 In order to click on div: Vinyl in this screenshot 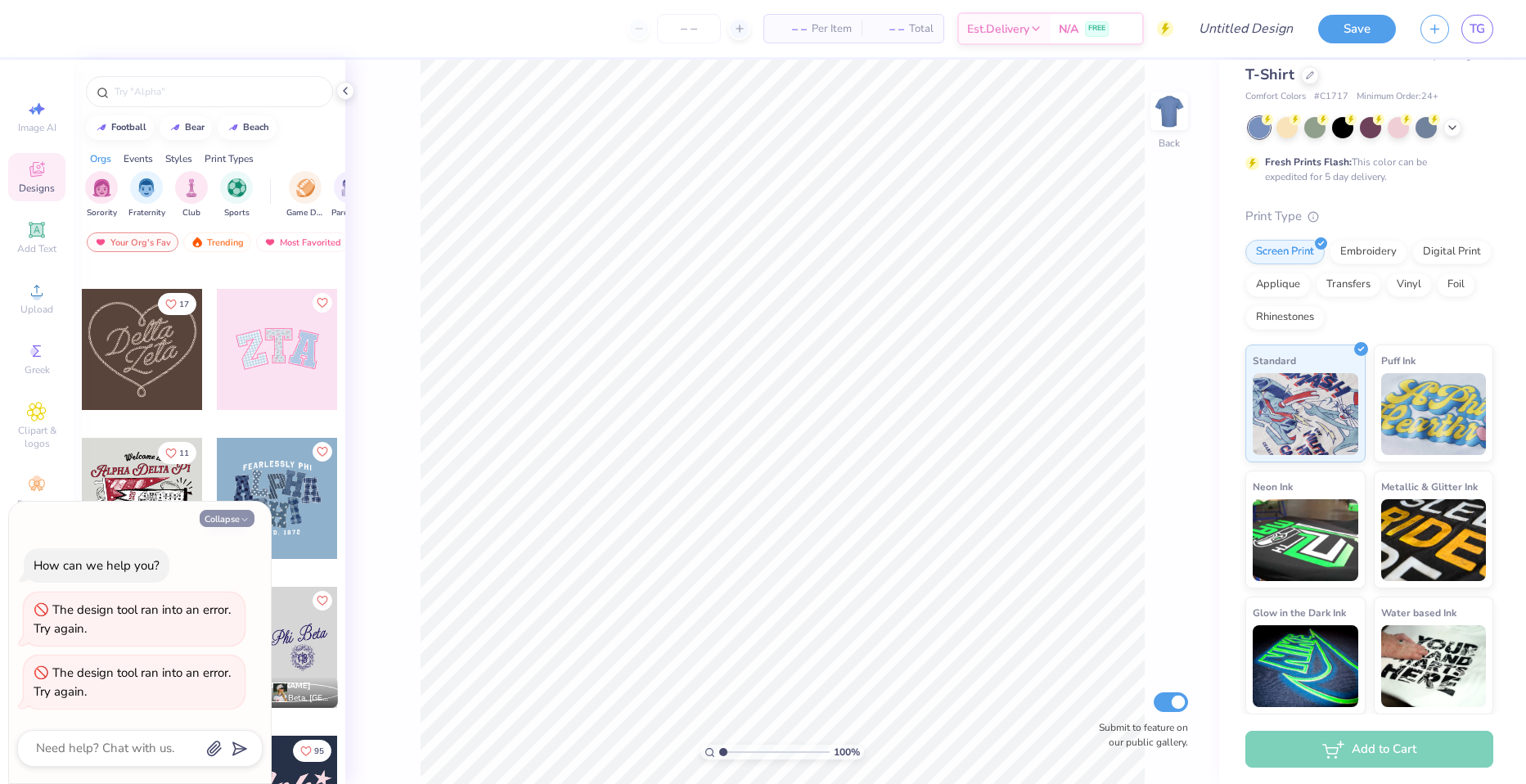, I will do `click(1410, 285)`.